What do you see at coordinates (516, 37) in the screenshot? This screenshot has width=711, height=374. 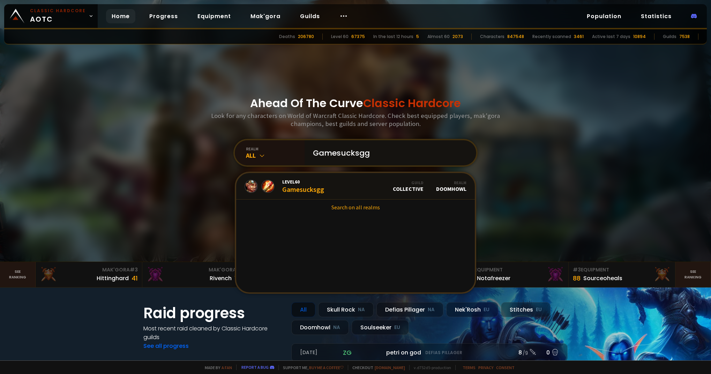 I see `div: 847548` at bounding box center [516, 37].